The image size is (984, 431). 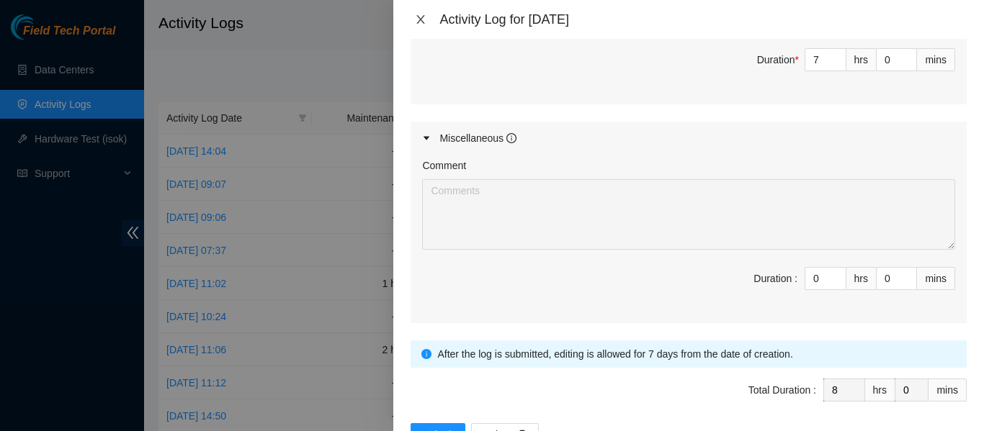 What do you see at coordinates (782, 390) in the screenshot?
I see `div: Total Duration :` at bounding box center [782, 390].